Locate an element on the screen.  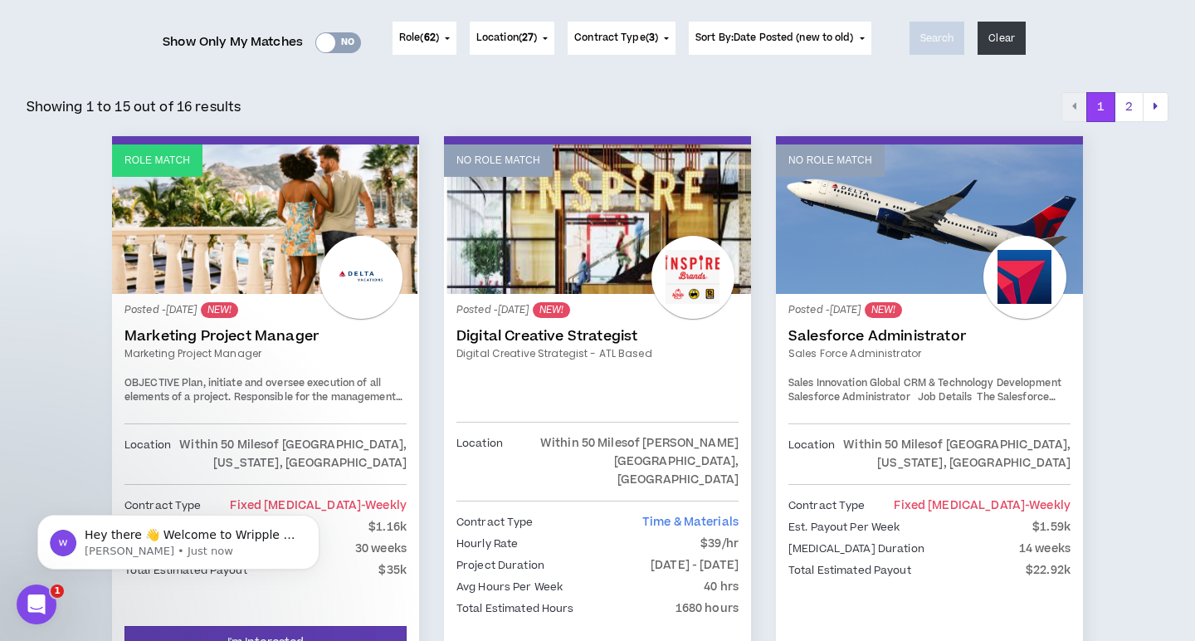
p: Showing 1 to 15 out of 16 results is located at coordinates (134, 107).